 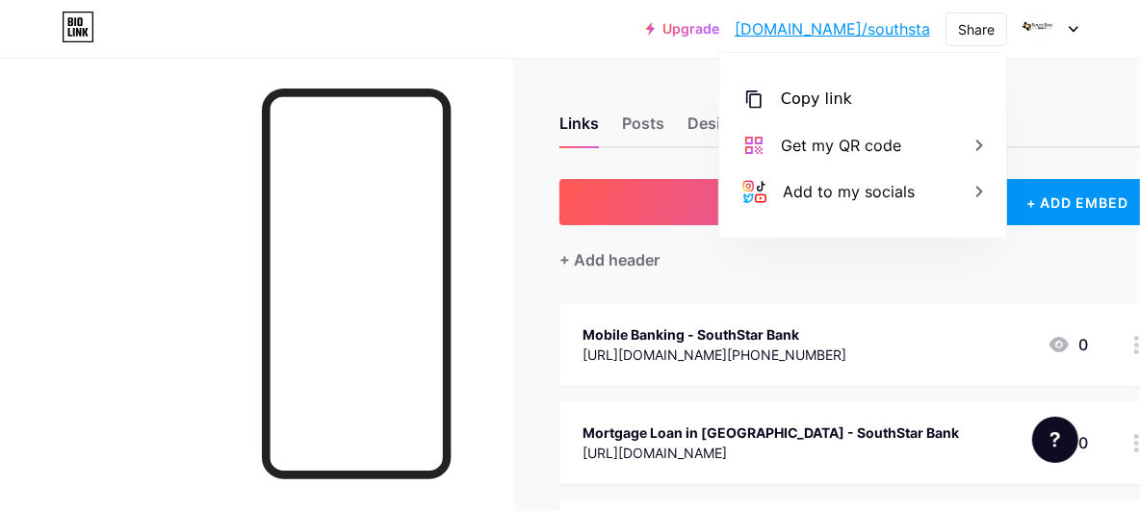 I want to click on button: + ADD LINK, so click(x=771, y=202).